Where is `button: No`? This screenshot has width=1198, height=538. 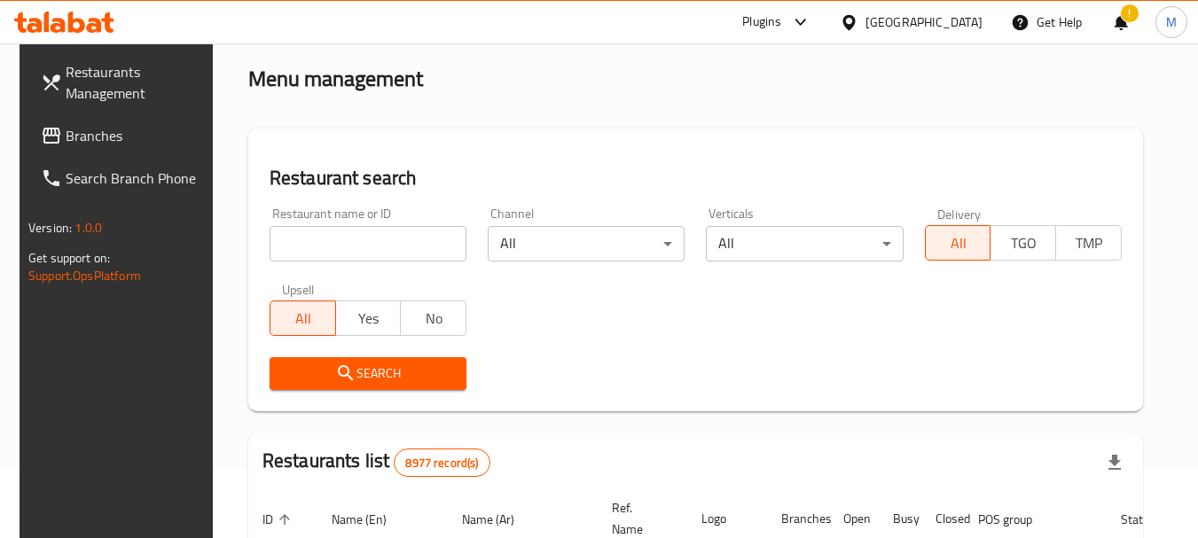 button: No is located at coordinates (433, 318).